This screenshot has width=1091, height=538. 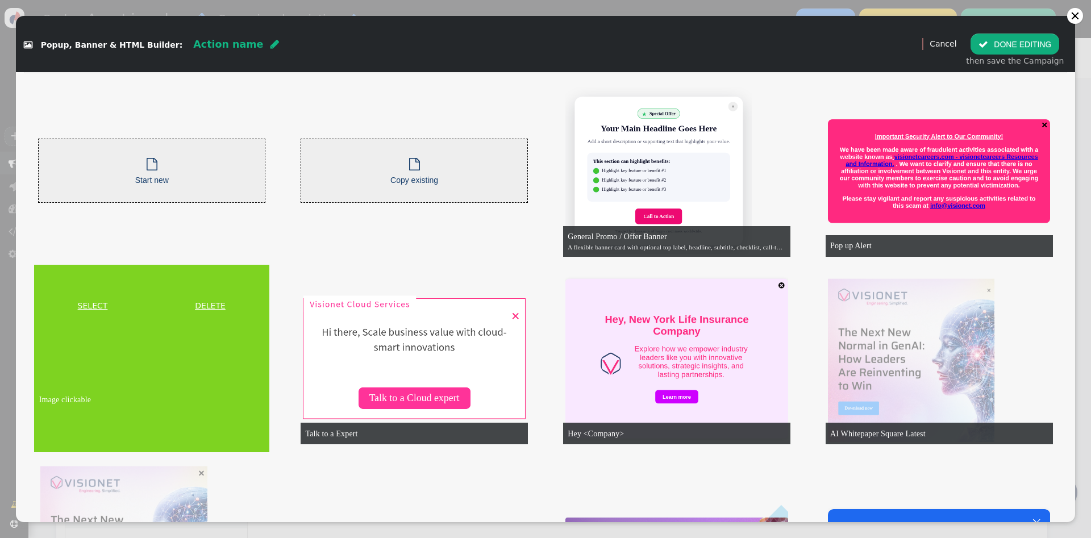 I want to click on span: Pop up Alert, so click(x=850, y=245).